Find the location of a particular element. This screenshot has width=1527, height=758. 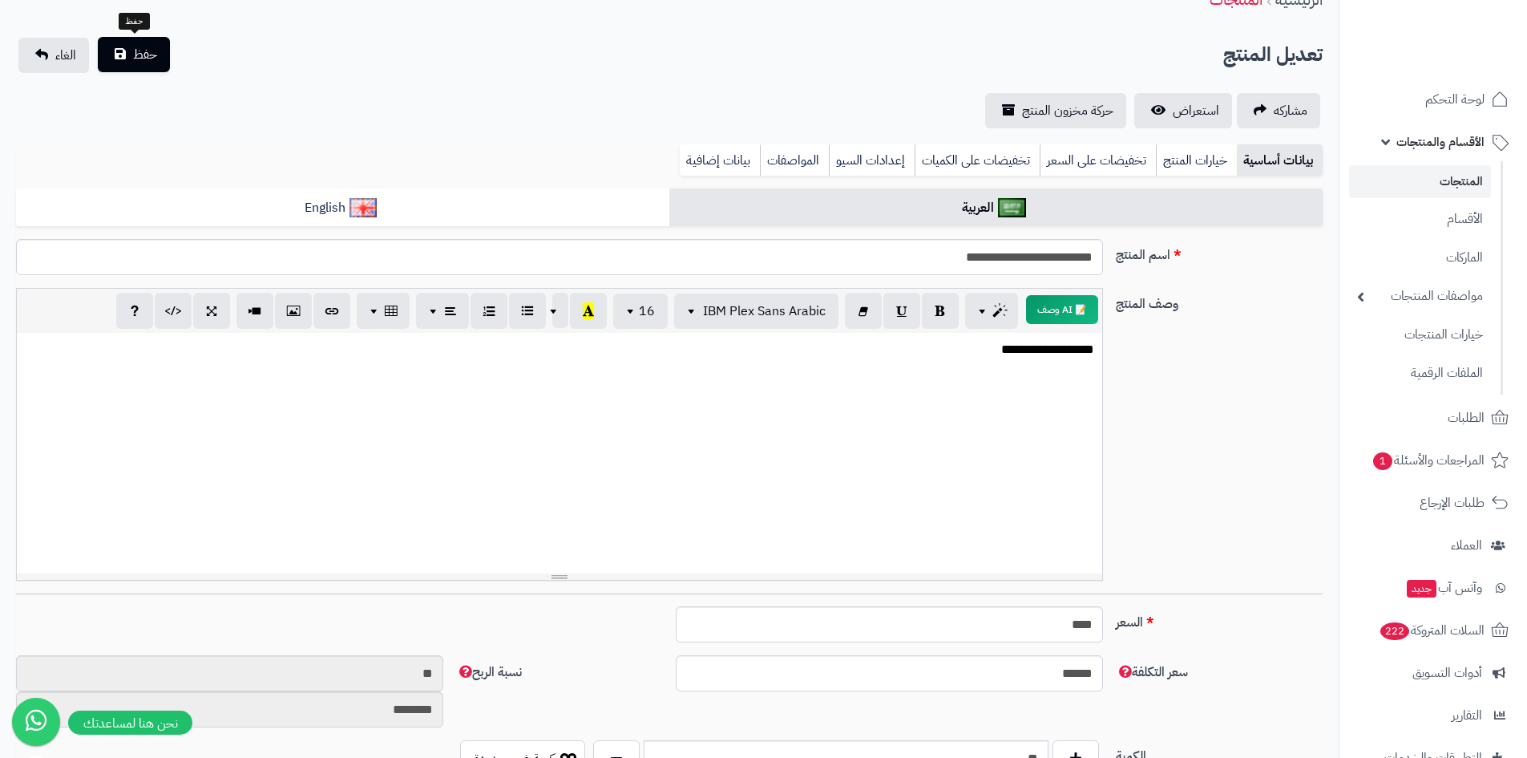

span: حركة مخزون المنتج is located at coordinates (1068, 111).